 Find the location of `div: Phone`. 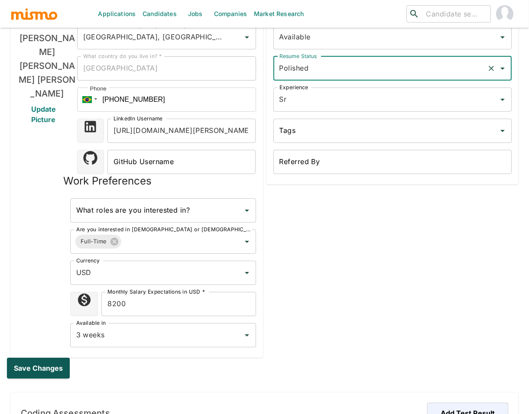

div: Phone is located at coordinates (98, 89).